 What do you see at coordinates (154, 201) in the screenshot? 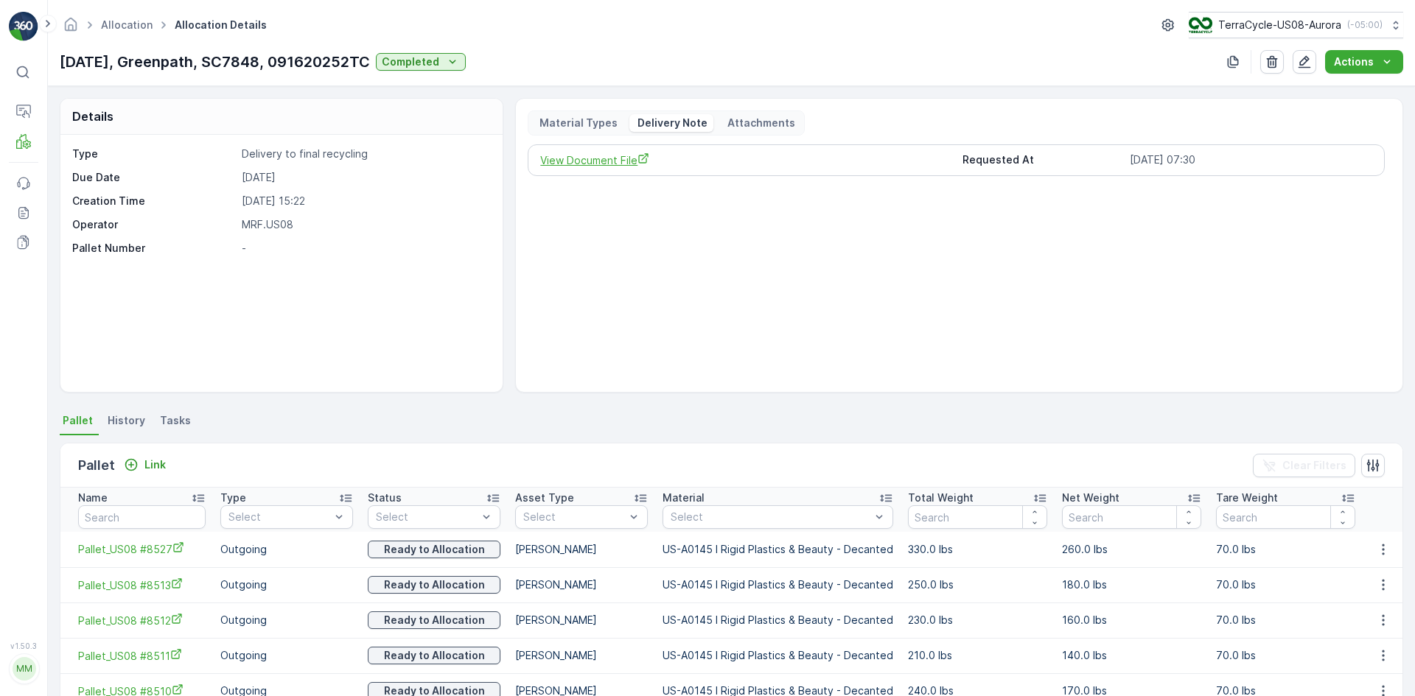
I see `p: Creation Time` at bounding box center [154, 201].